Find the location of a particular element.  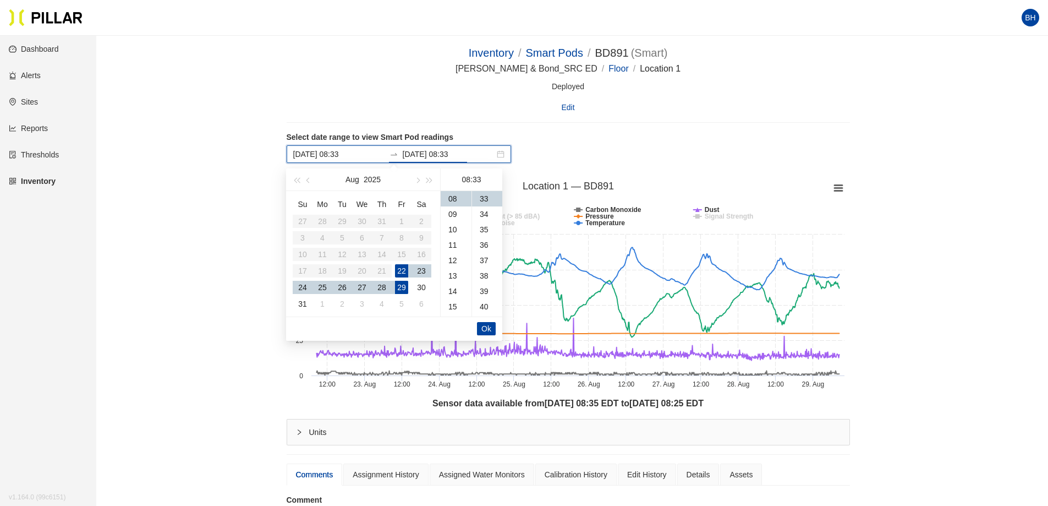

span: BH is located at coordinates (1030, 18).